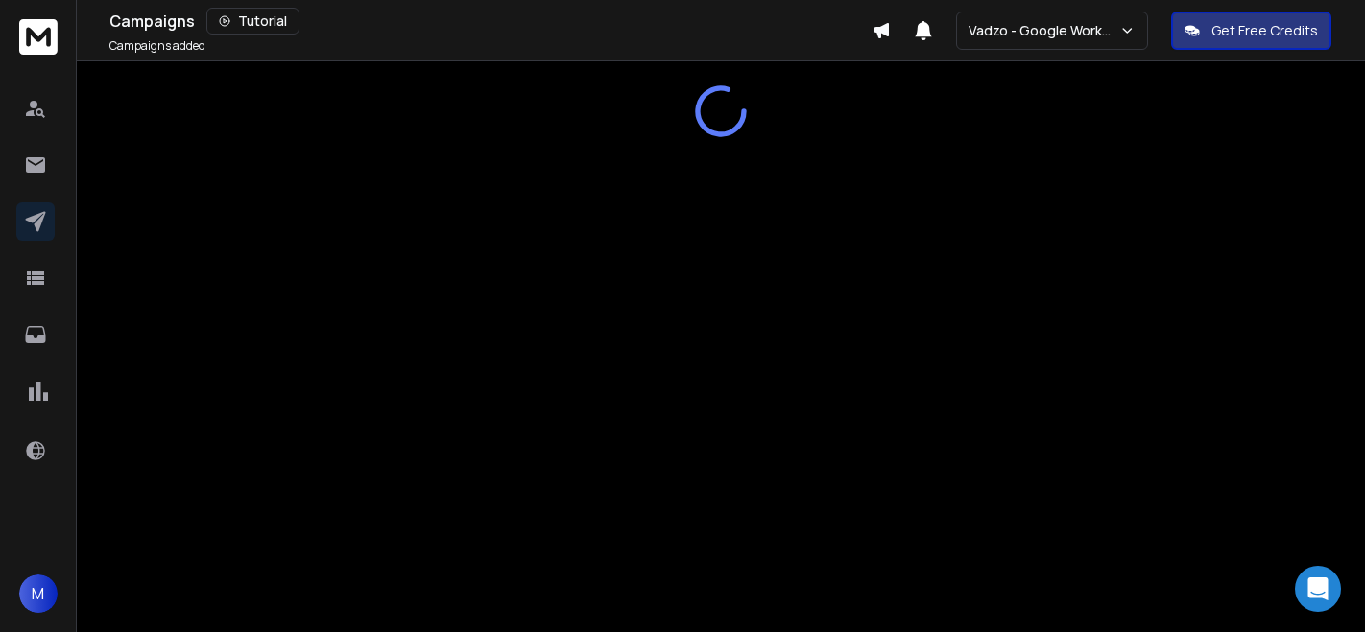 This screenshot has width=1365, height=632. I want to click on p: Vadzo - Google Workspace, so click(1043, 31).